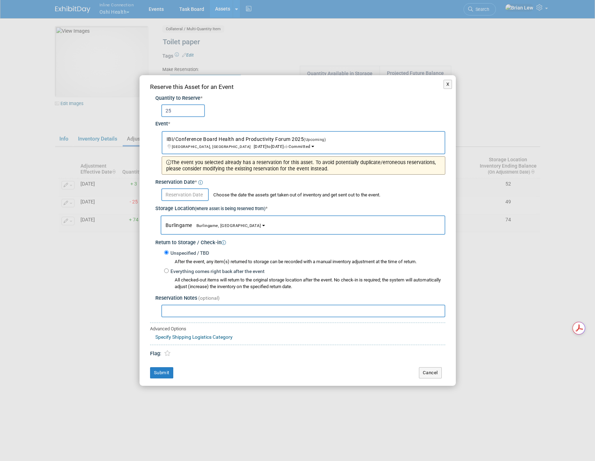 The width and height of the screenshot is (595, 461). I want to click on span: Reservation Notes, so click(176, 298).